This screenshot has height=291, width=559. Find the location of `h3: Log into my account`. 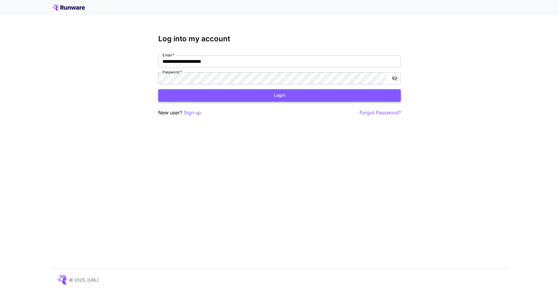

h3: Log into my account is located at coordinates (280, 39).